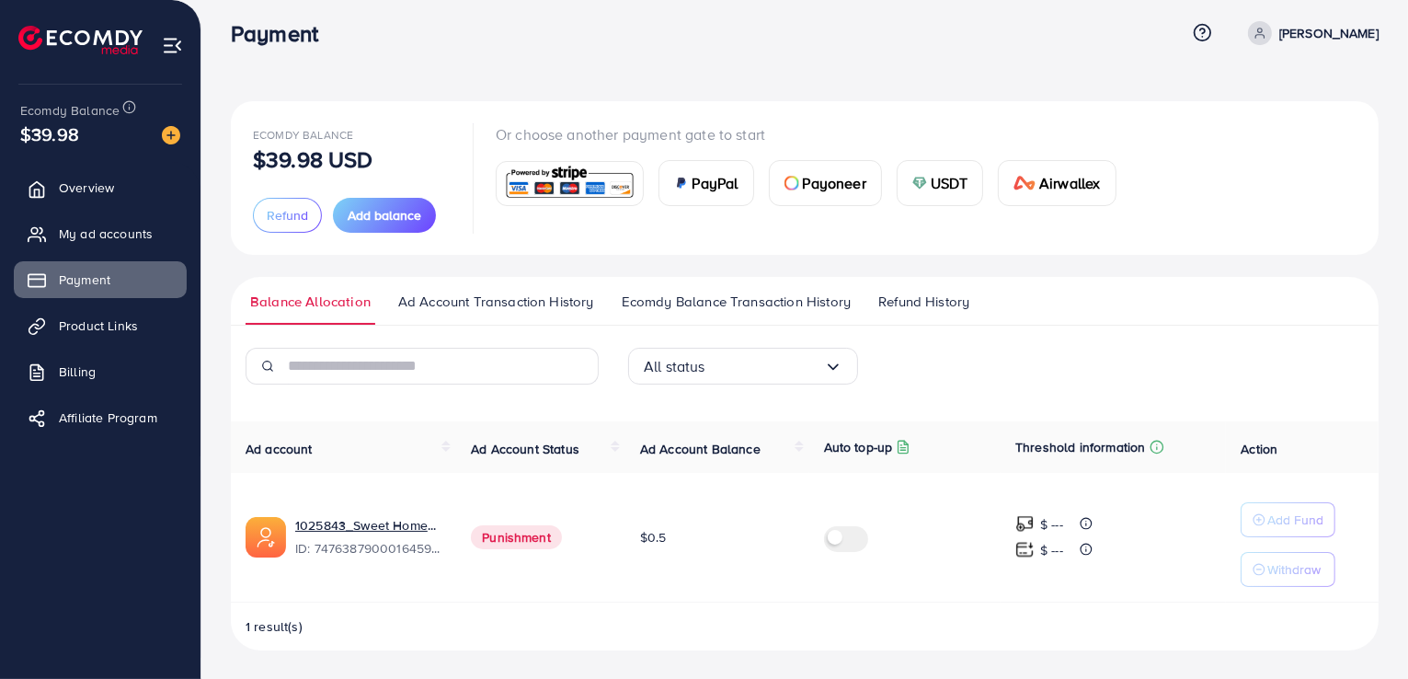 The image size is (1408, 679). Describe the element at coordinates (313, 159) in the screenshot. I see `p: $39.98 USD` at that location.